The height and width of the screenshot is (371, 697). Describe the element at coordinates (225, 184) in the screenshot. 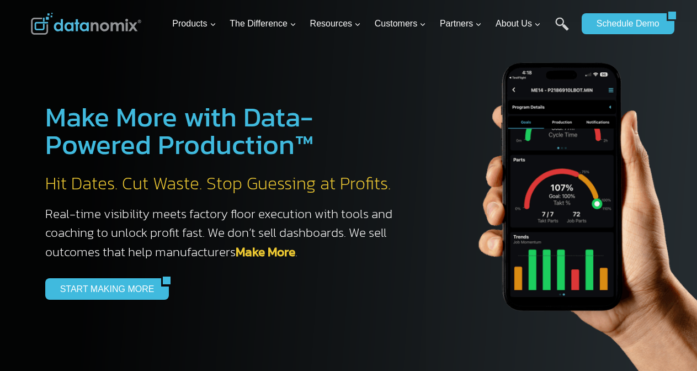

I see `h2: Hit Dates. Cut Waste. Stop Guessing at Profits.` at that location.